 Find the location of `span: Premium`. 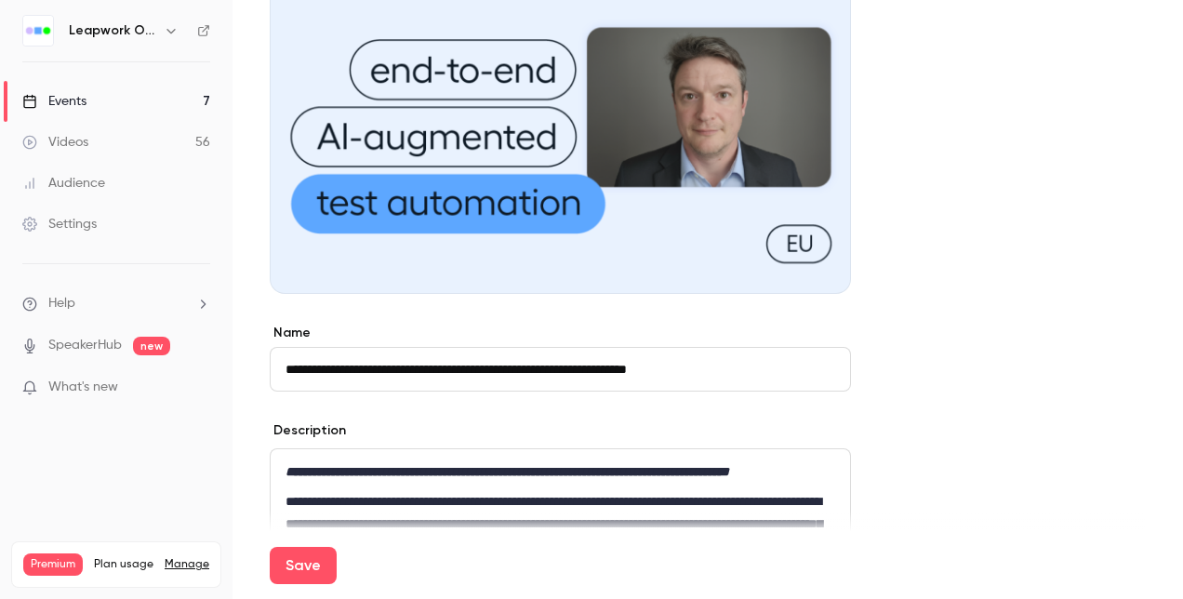

span: Premium is located at coordinates (53, 564).